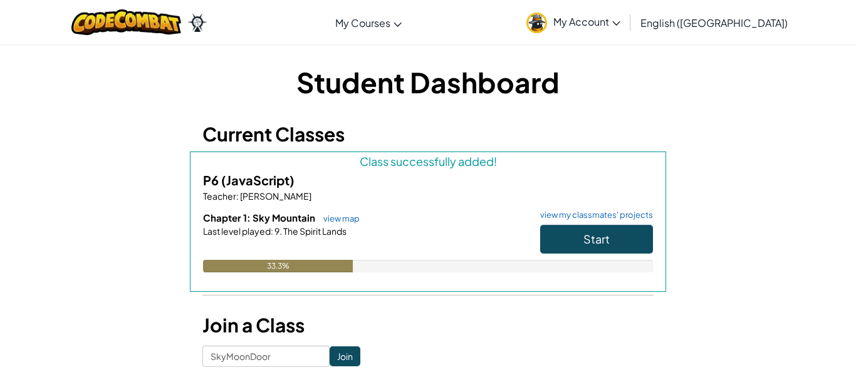 Image resolution: width=856 pixels, height=375 pixels. I want to click on span: 9., so click(278, 231).